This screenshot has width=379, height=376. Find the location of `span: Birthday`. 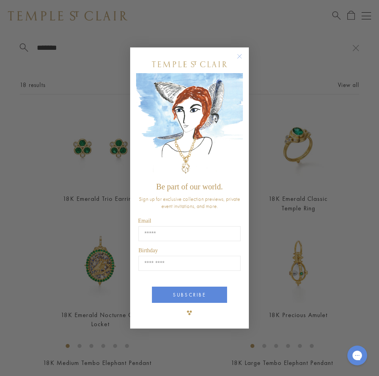

span: Birthday is located at coordinates (148, 250).